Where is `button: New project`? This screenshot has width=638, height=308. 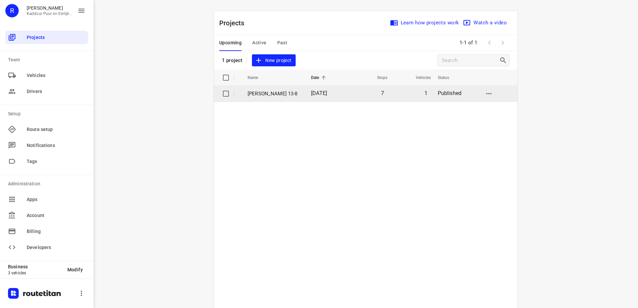
button: New project is located at coordinates (273, 60).